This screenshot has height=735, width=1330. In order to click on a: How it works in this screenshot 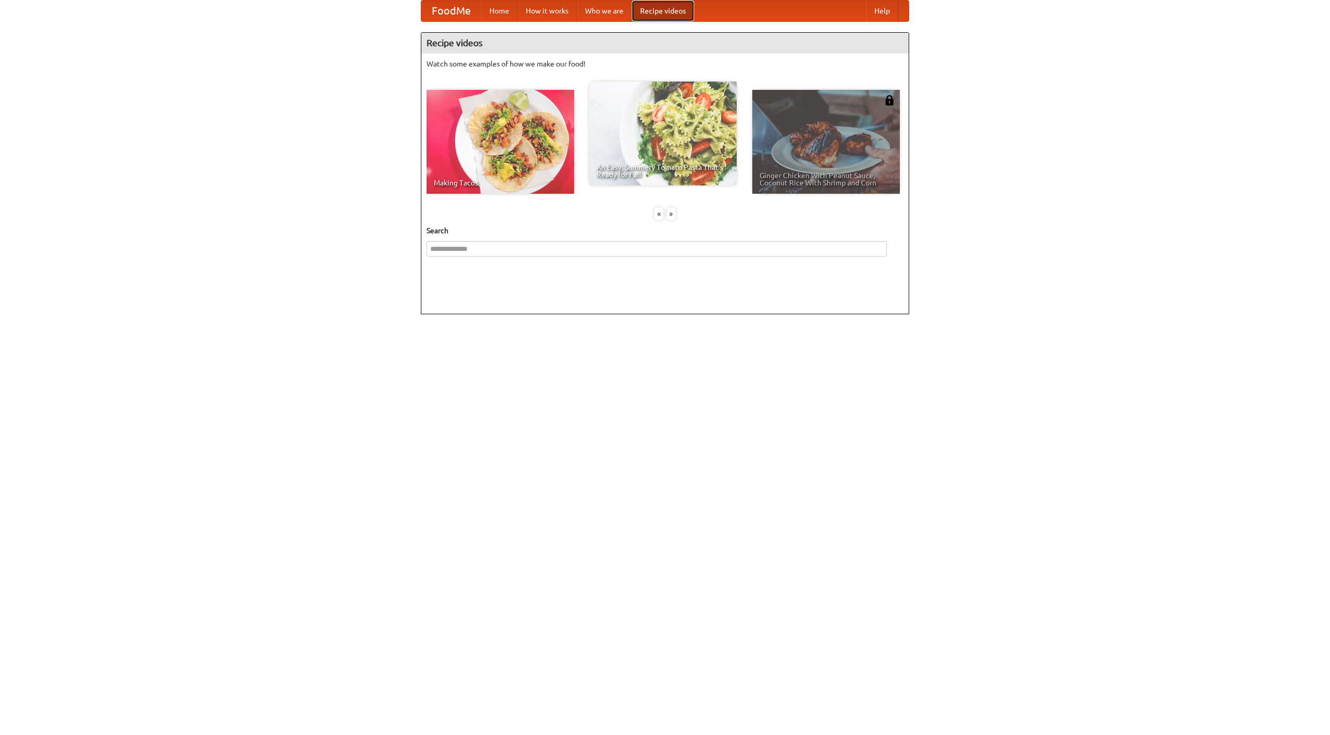, I will do `click(547, 11)`.